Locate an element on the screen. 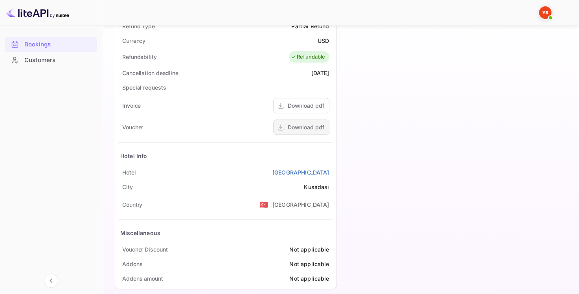 The image size is (579, 294). img: Yandex Support is located at coordinates (545, 13).